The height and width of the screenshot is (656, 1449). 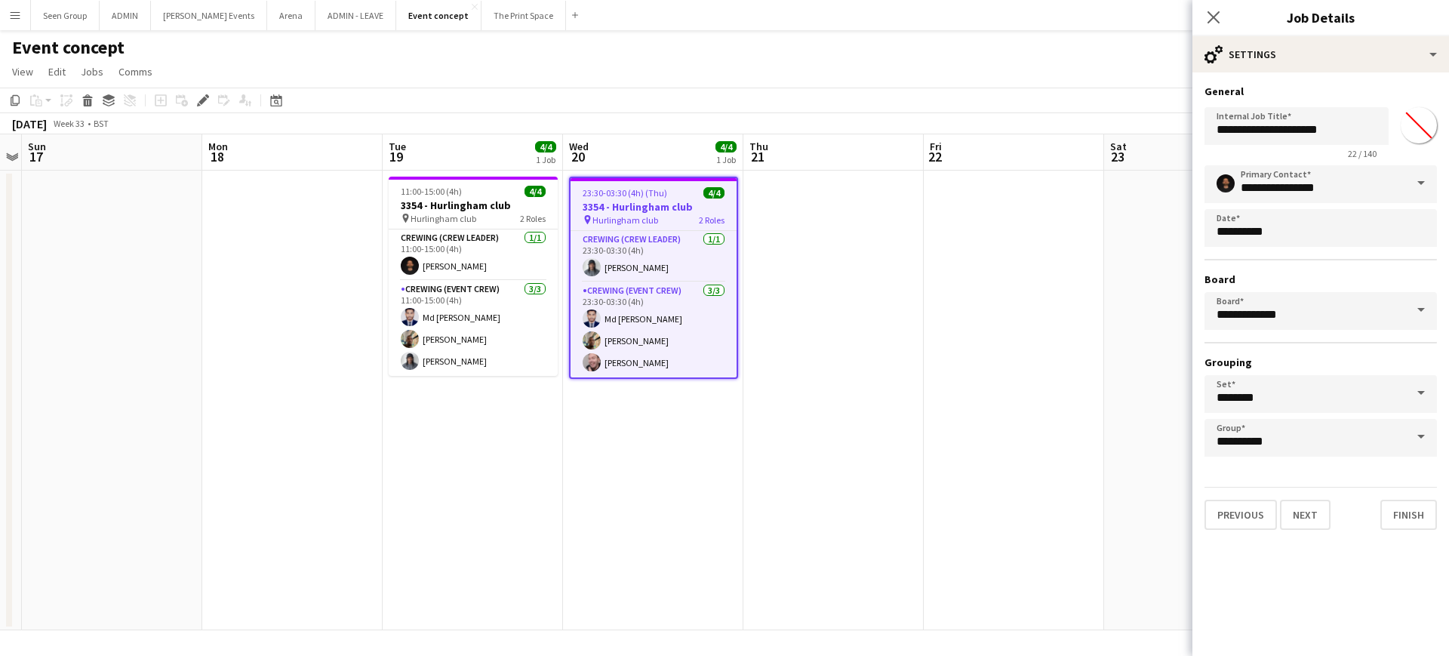 I want to click on app-job-card: 11:00-15:00 (4h)4/43354 - Hurlingham club Hurlingham club2 RolesCrewing (Crew Leader)1/111:00-15:..., so click(x=473, y=276).